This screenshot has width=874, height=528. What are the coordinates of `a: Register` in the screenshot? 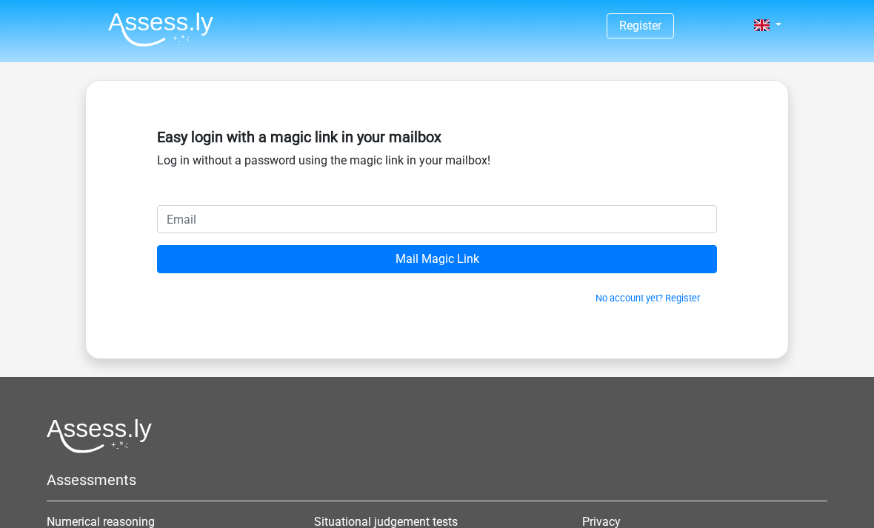 It's located at (640, 25).